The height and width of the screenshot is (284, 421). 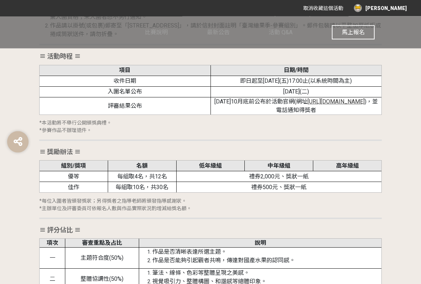 I want to click on span: 每組取10名，共30名, so click(x=142, y=187).